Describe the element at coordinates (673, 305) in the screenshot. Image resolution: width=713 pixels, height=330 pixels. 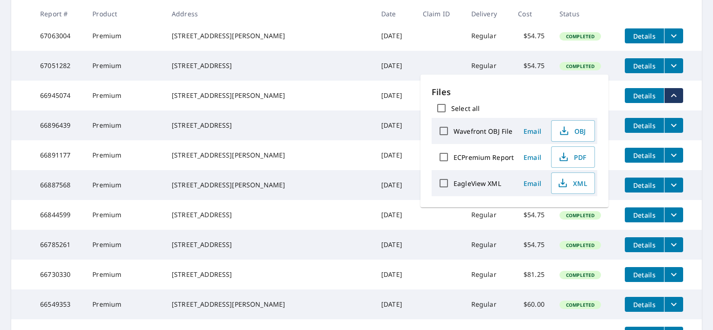
I see `button: filesDropdownBtn-66549353` at that location.